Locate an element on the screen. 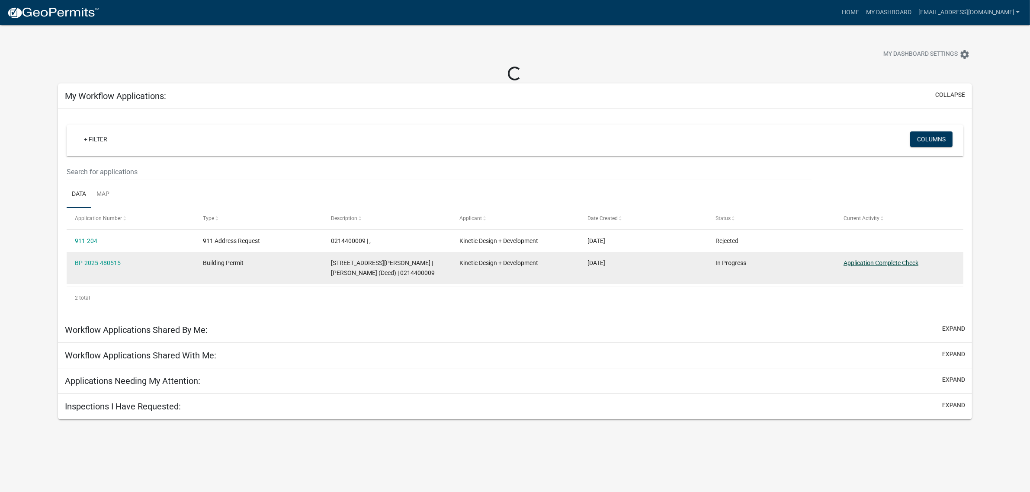 The image size is (1030, 492). span: Description is located at coordinates (344, 219).